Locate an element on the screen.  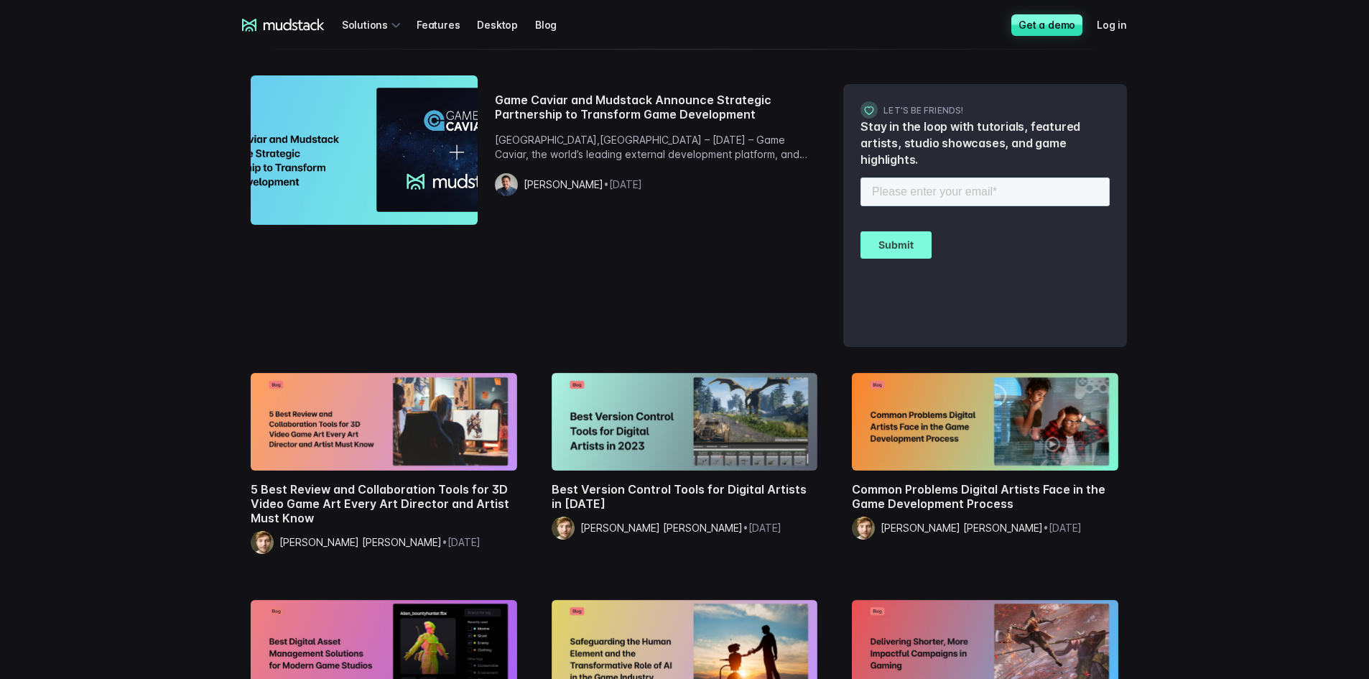
a: Log in is located at coordinates (1120, 24).